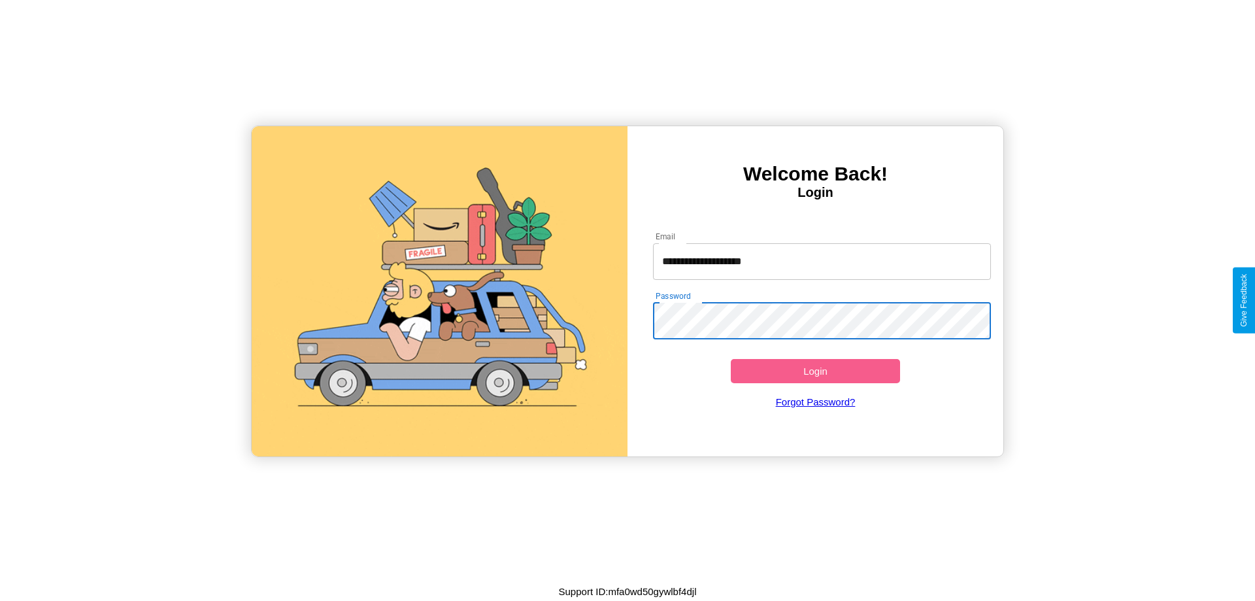 This screenshot has width=1255, height=601. Describe the element at coordinates (666, 236) in the screenshot. I see `label: Email` at that location.